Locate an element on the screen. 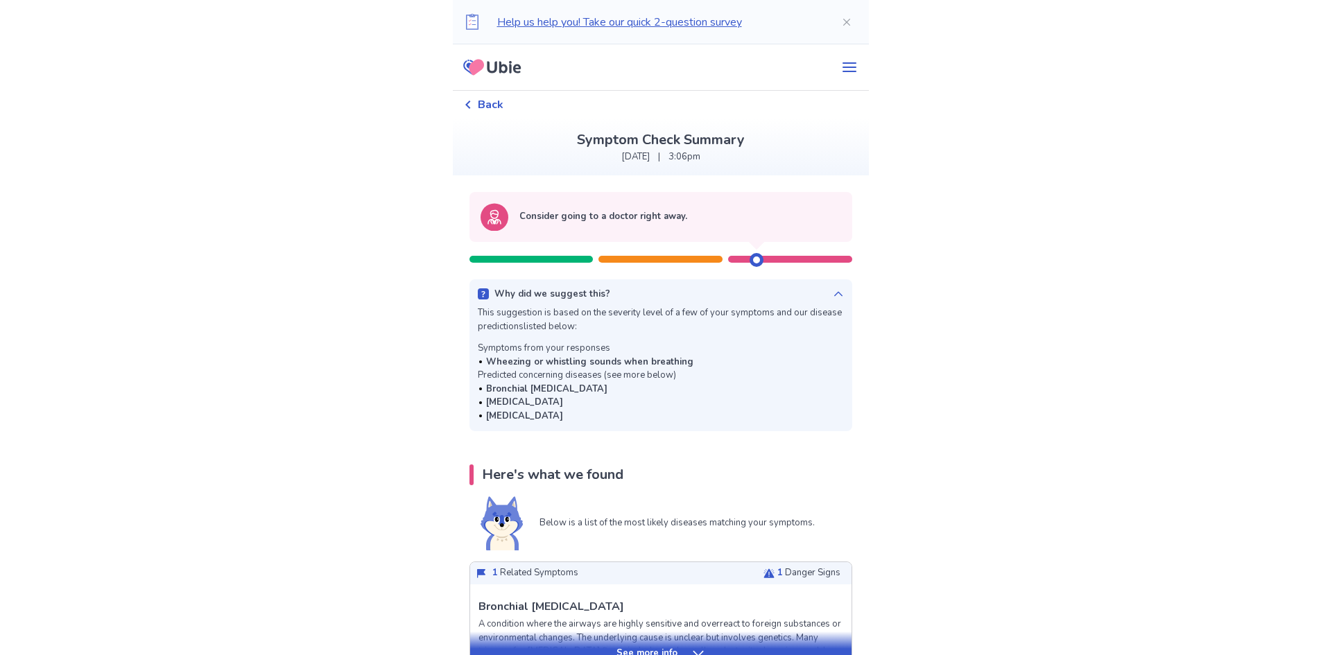 Image resolution: width=1321 pixels, height=655 pixels. p: Symptom Check Summary is located at coordinates (661, 140).